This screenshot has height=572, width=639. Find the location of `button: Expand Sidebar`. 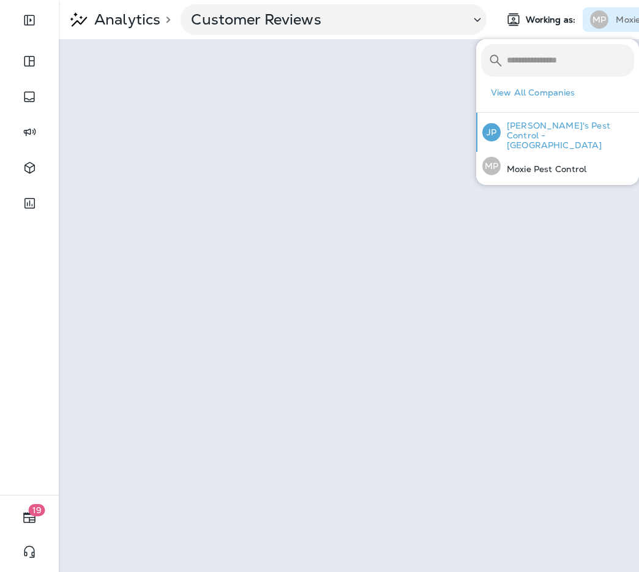

button: Expand Sidebar is located at coordinates (29, 20).